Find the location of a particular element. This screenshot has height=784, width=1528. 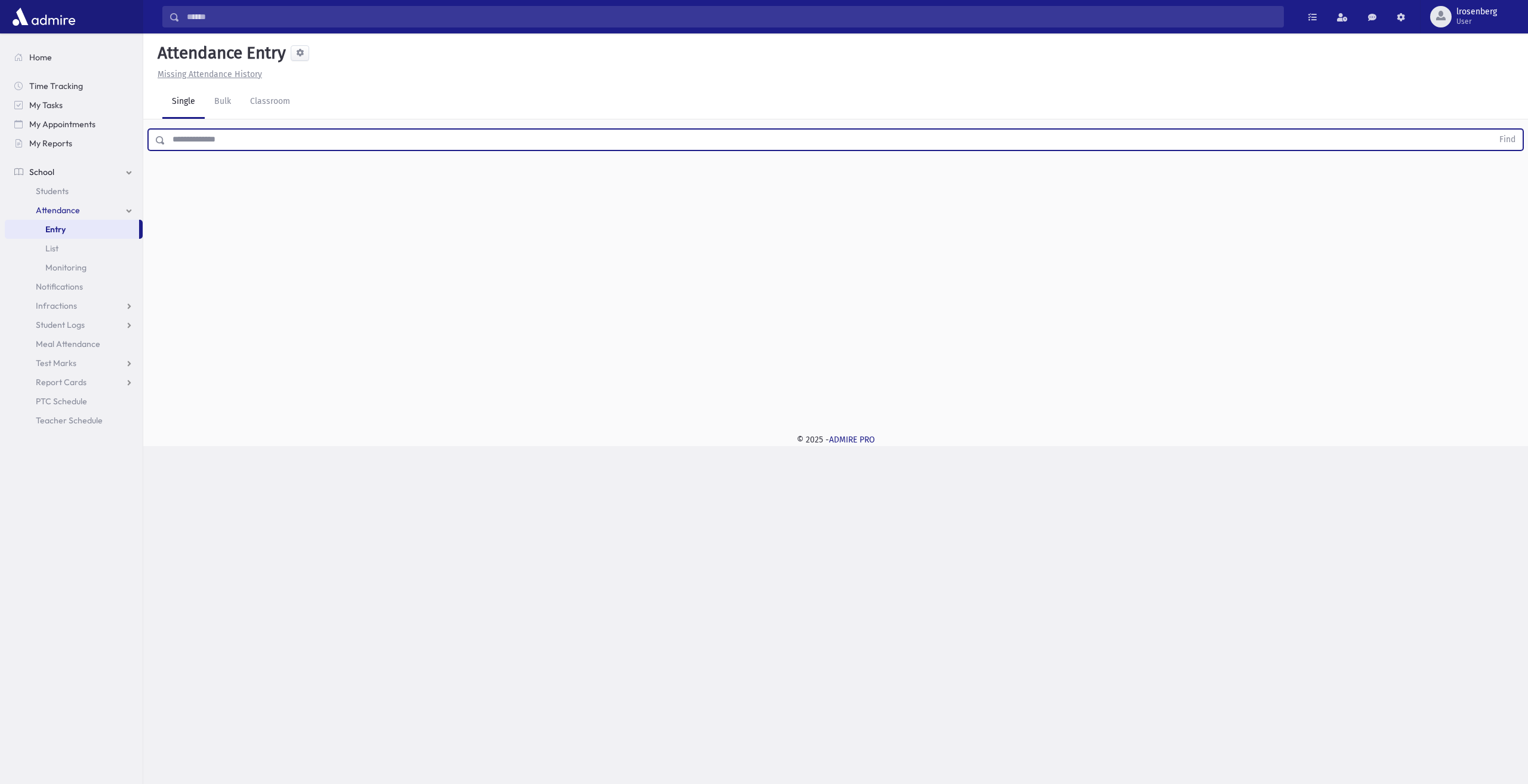

span: Monitoring is located at coordinates (65, 267).